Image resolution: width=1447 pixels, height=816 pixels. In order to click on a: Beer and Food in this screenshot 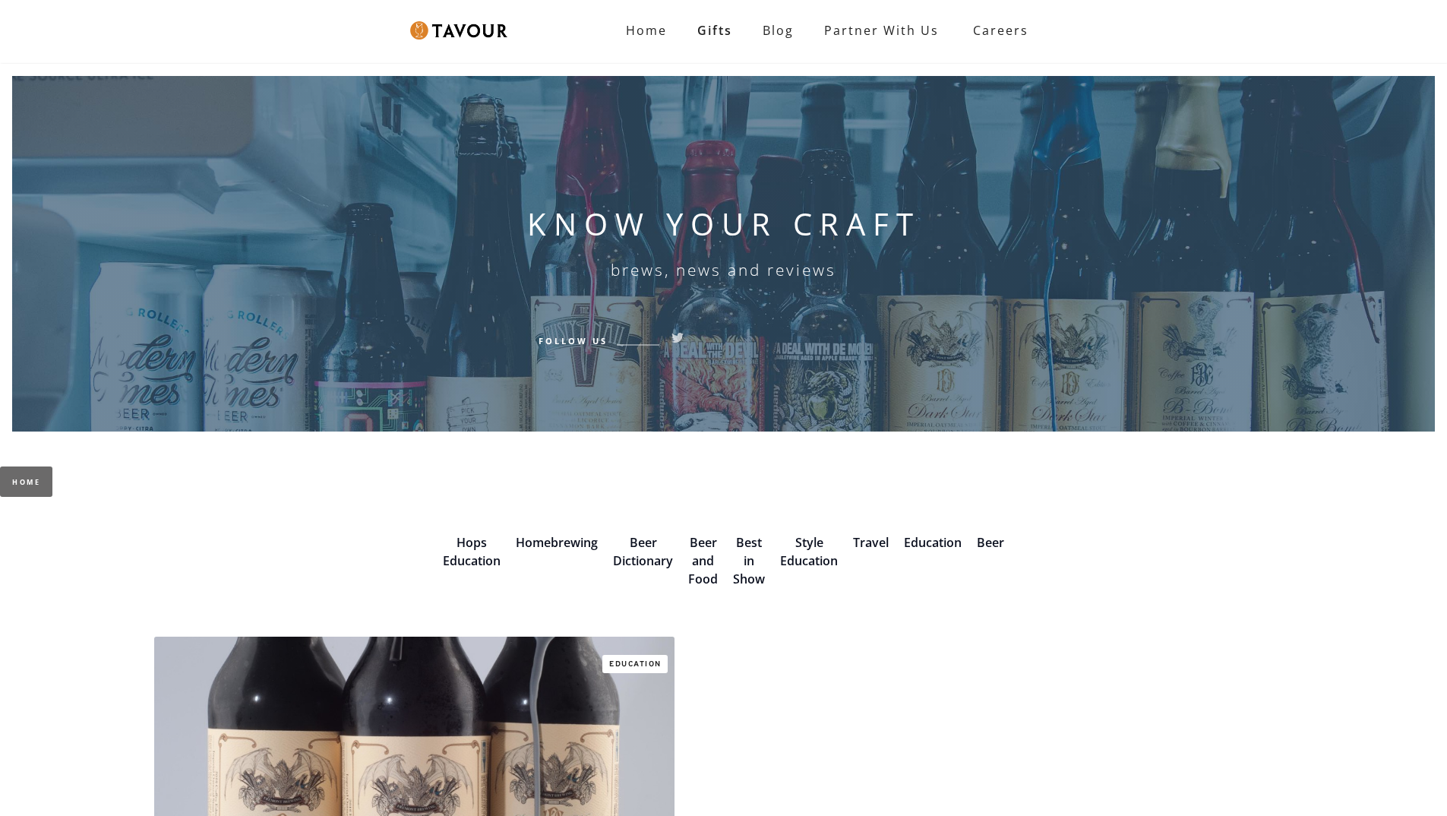, I will do `click(703, 561)`.